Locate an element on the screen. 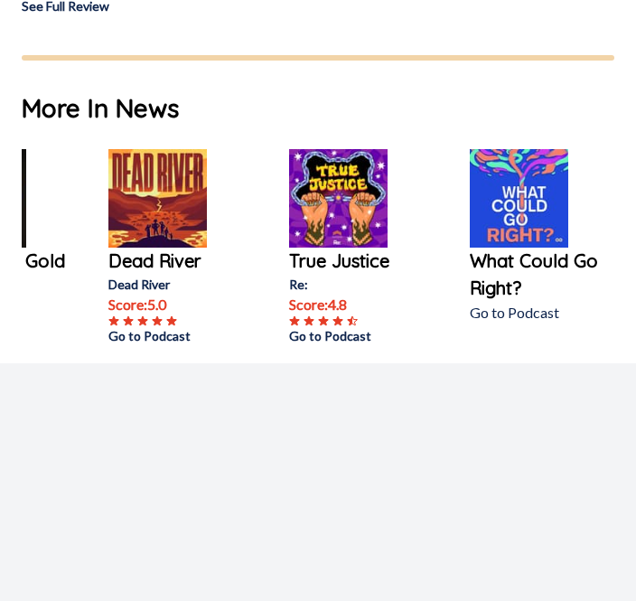 The height and width of the screenshot is (601, 636). img: True Justice is located at coordinates (338, 199).